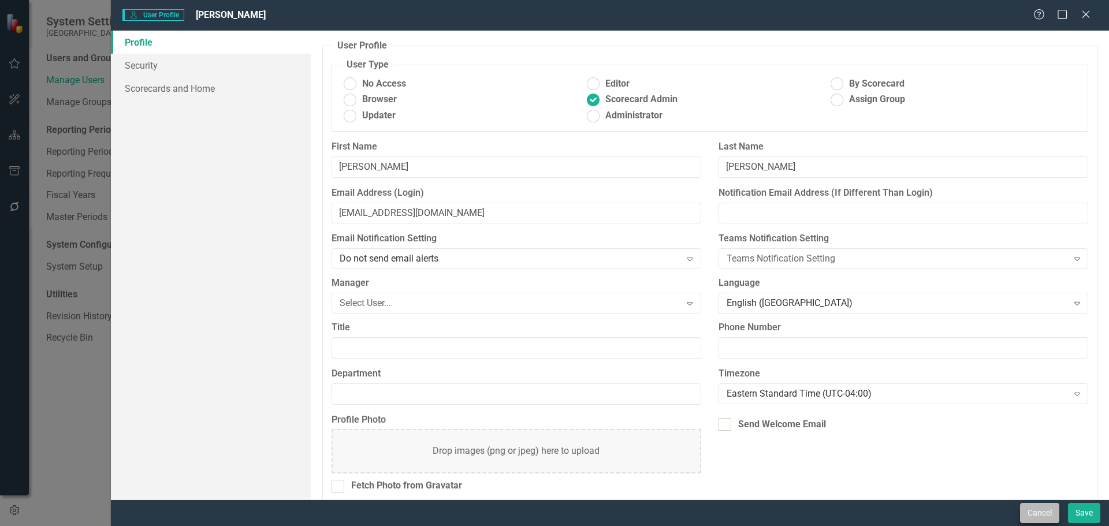  Describe the element at coordinates (510, 303) in the screenshot. I see `div: Select User...` at that location.